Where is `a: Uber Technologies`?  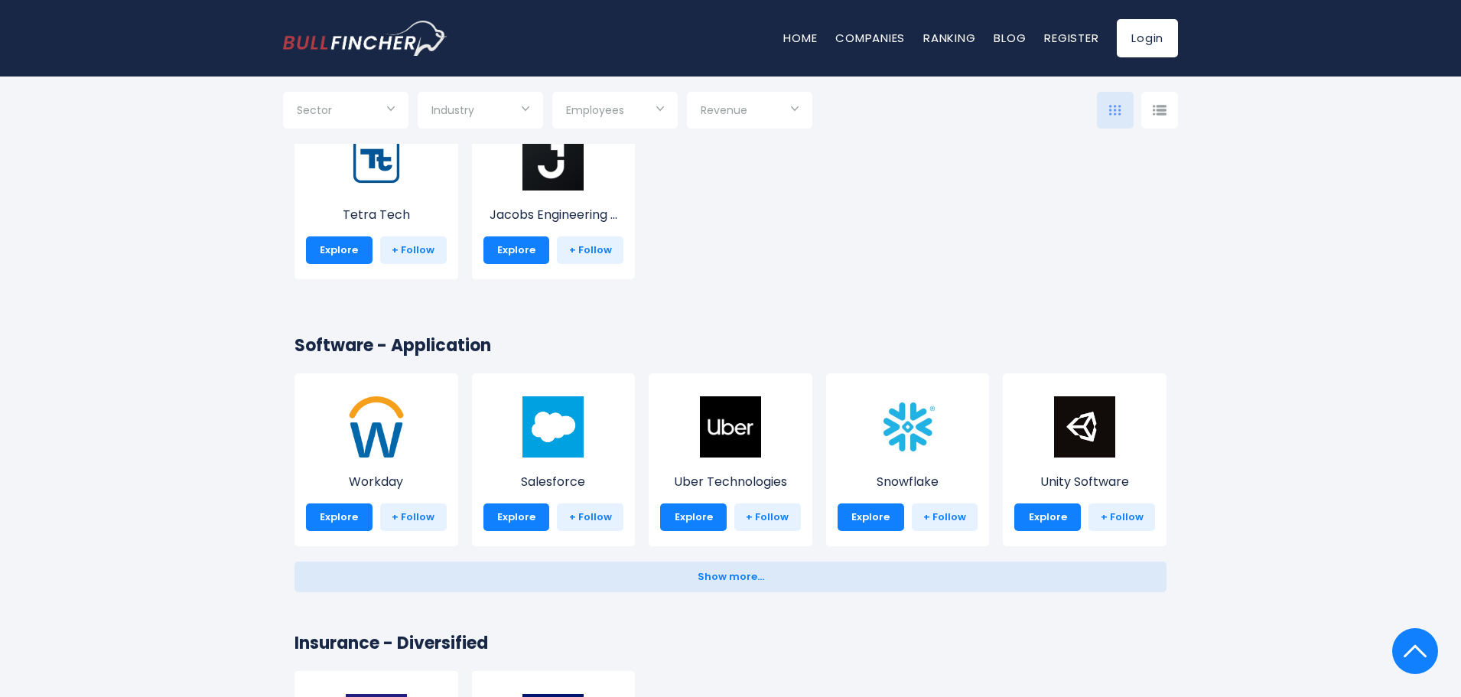
a: Uber Technologies is located at coordinates (731, 457).